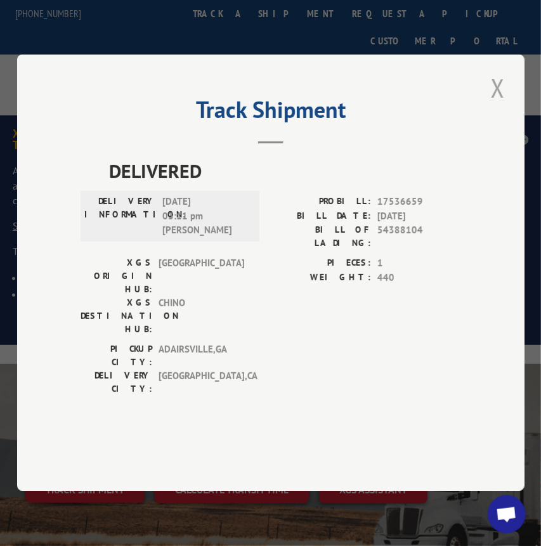  I want to click on span: 17536659, so click(419, 202).